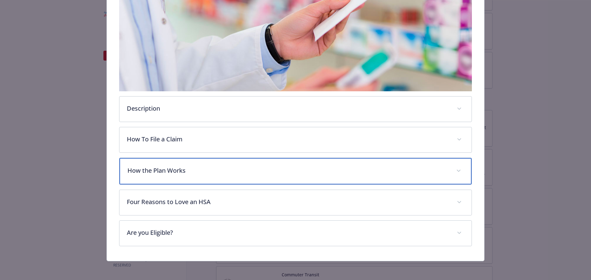  What do you see at coordinates (288, 202) in the screenshot?
I see `p: Four Reasons to Love an HSA` at bounding box center [288, 202].